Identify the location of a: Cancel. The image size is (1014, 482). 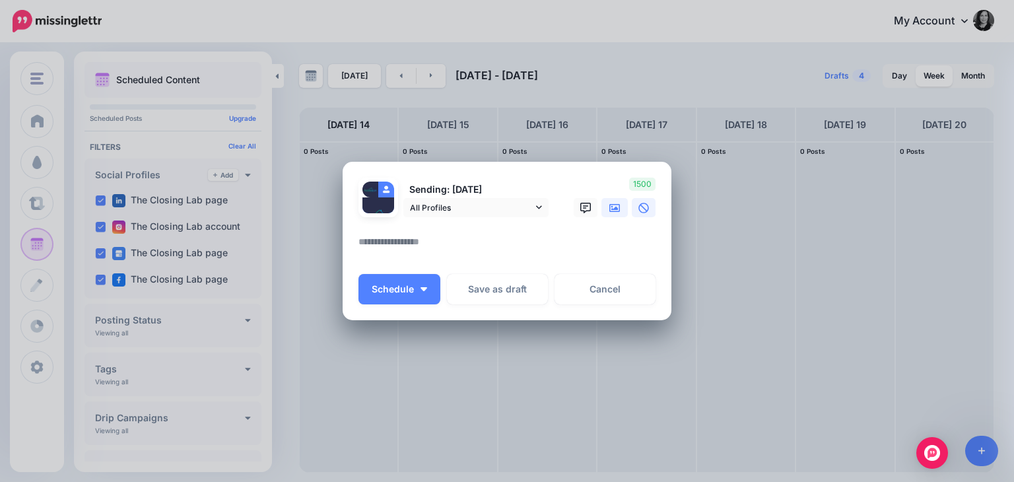
(605, 289).